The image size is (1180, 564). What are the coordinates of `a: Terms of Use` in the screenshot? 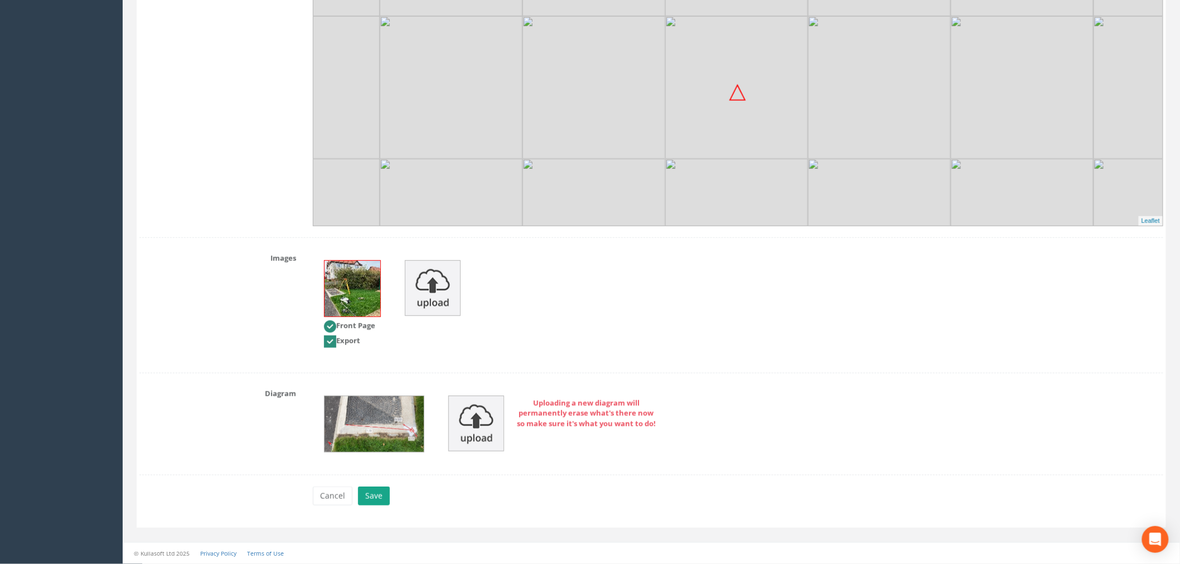 It's located at (265, 554).